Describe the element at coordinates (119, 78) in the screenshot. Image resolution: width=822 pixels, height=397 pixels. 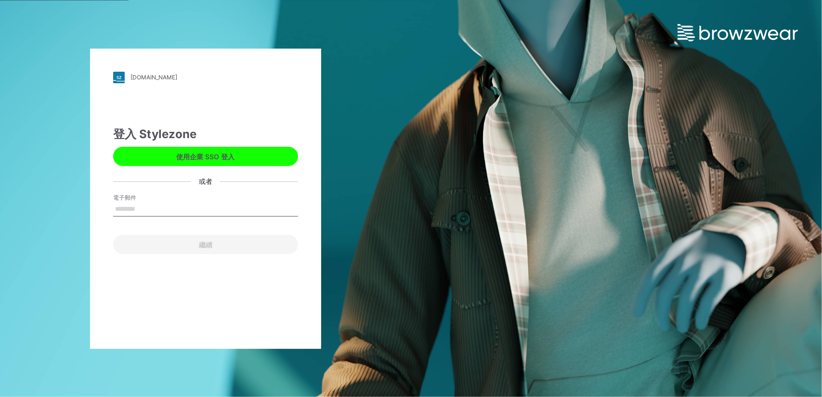
I see `img: stylezone-logo.562084cfcfab977791bfbf7441f1a819.svg` at that location.